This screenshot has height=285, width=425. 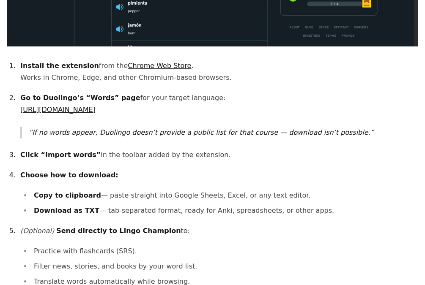 What do you see at coordinates (225, 196) in the screenshot?
I see `li: — paste straight into Google Sheets, Excel, or any text editor.` at bounding box center [225, 196].